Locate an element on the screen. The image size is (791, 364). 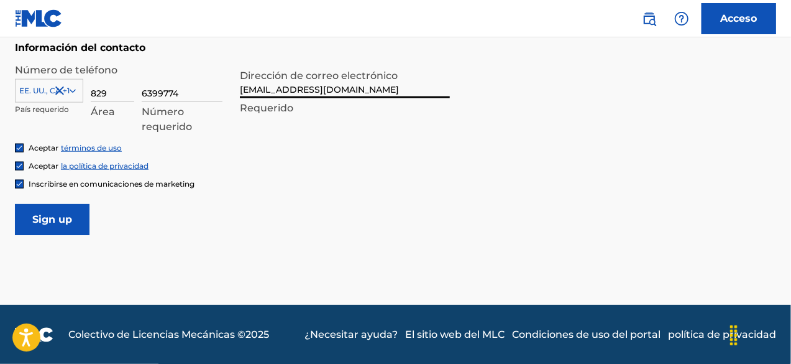
a: Búsqueda pública is located at coordinates (650, 19).